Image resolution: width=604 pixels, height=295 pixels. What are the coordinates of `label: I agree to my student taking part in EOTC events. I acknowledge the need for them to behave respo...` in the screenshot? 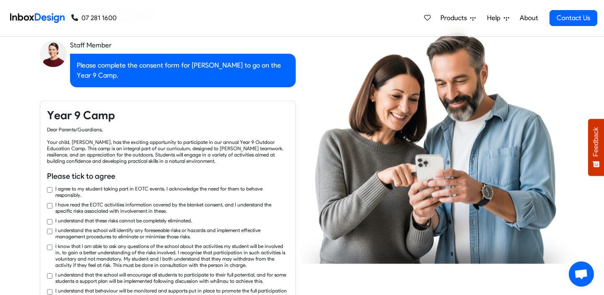 It's located at (172, 192).